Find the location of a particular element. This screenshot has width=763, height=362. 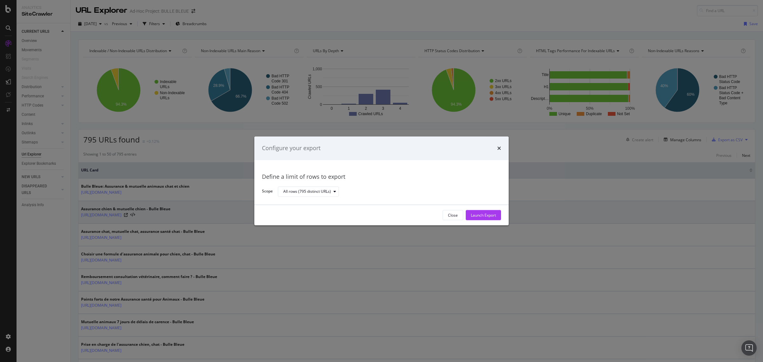

button: All rows (795 distinct URLs) is located at coordinates (308, 191).